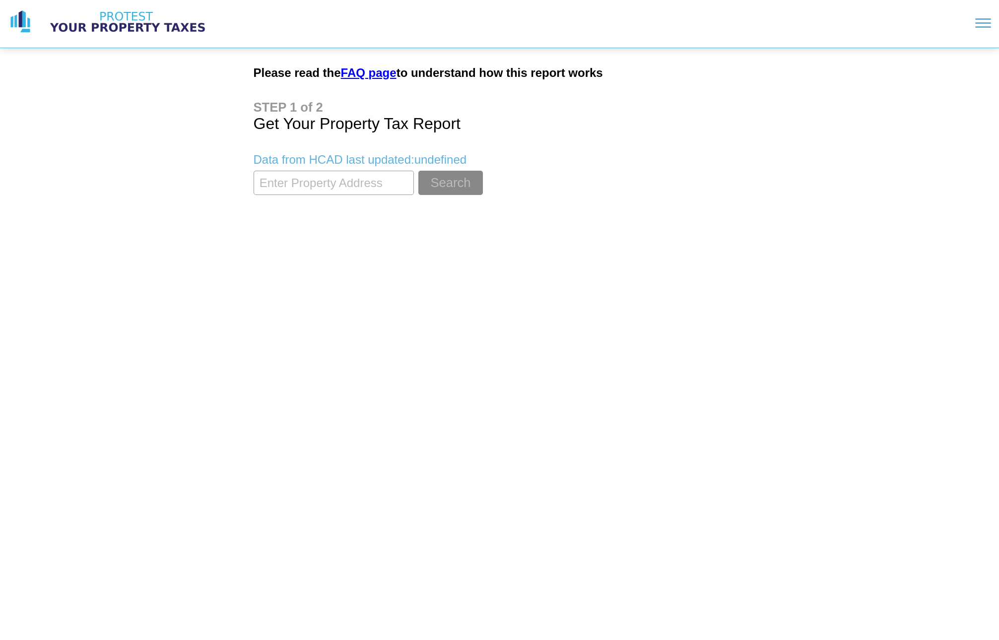  What do you see at coordinates (450, 183) in the screenshot?
I see `button: Search` at bounding box center [450, 183].